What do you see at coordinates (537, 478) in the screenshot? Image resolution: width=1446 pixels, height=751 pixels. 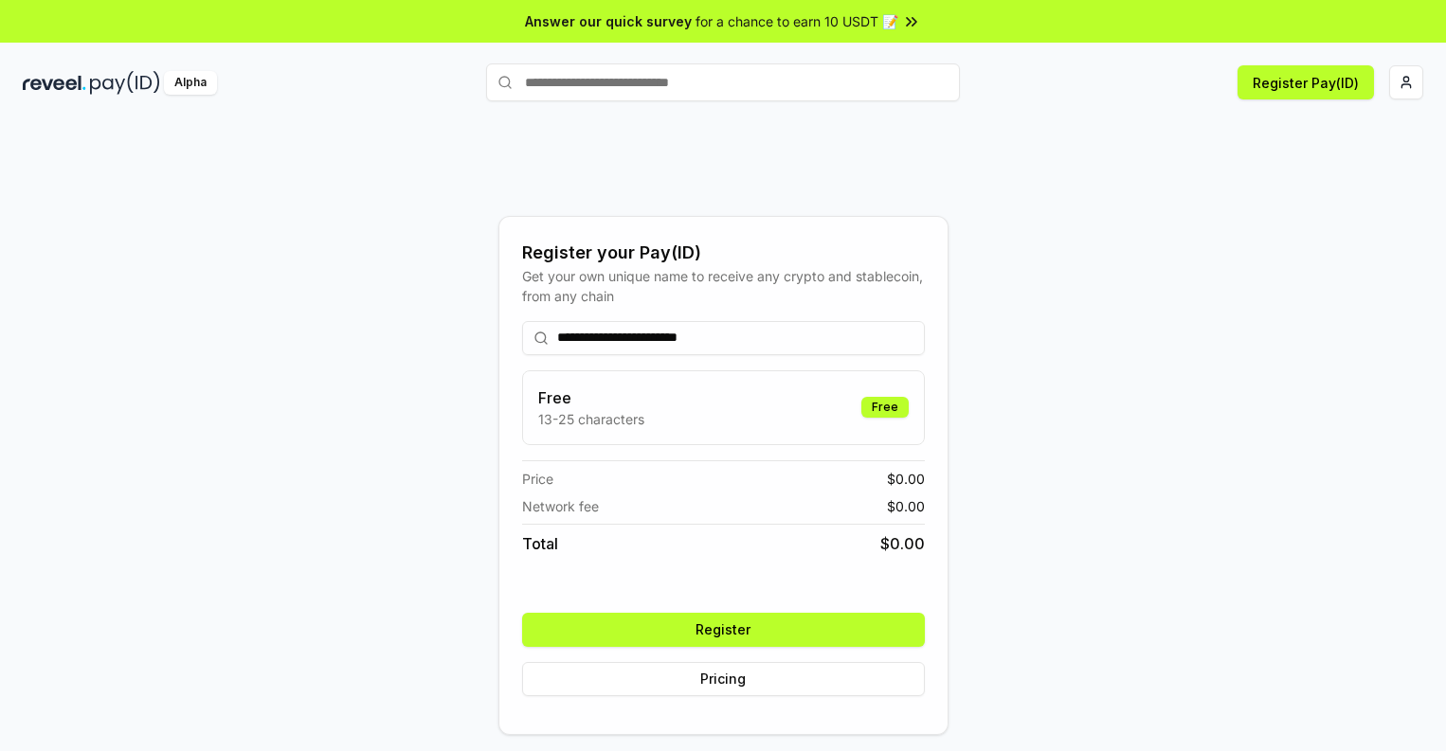 I see `span: Price` at bounding box center [537, 478].